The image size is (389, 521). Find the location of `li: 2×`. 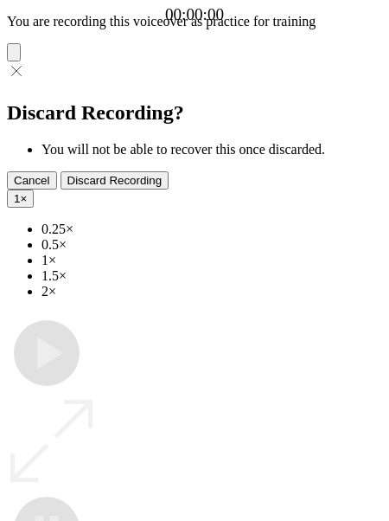

li: 2× is located at coordinates (212, 292).